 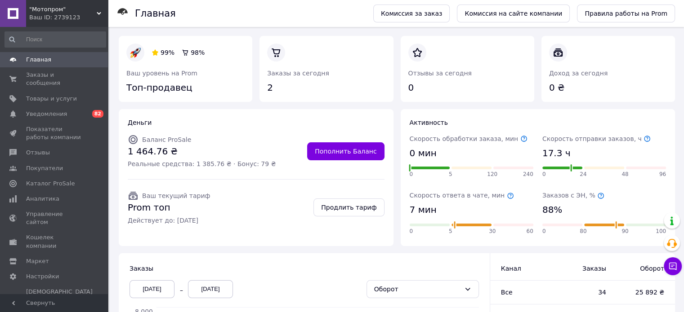 I want to click on a: Комиссия за заказ, so click(x=411, y=13).